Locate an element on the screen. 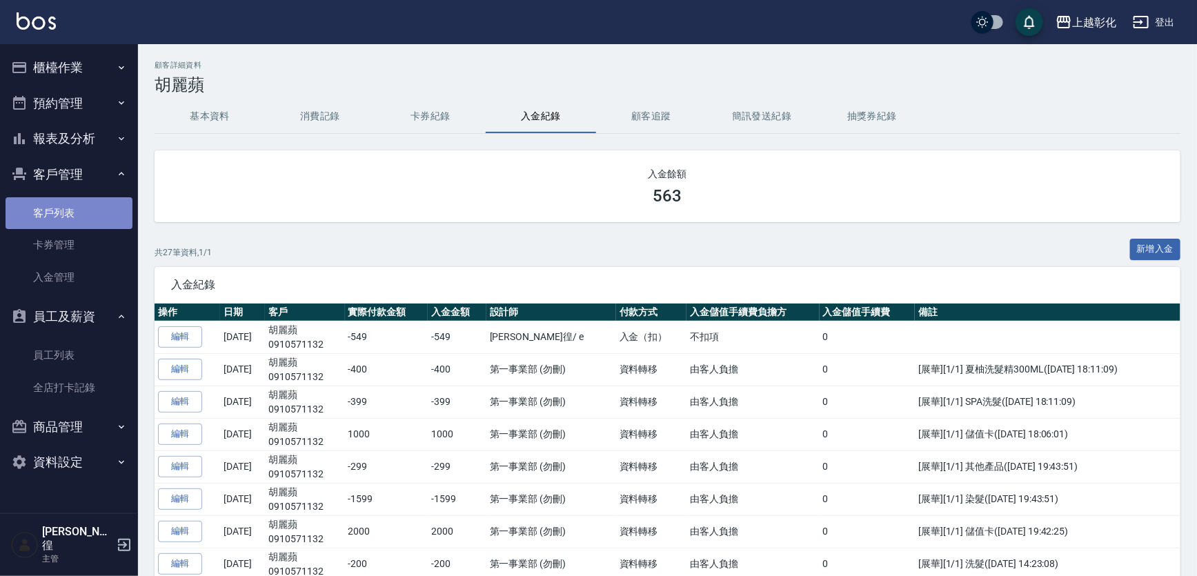  th: 付款方式 is located at coordinates (651, 312).